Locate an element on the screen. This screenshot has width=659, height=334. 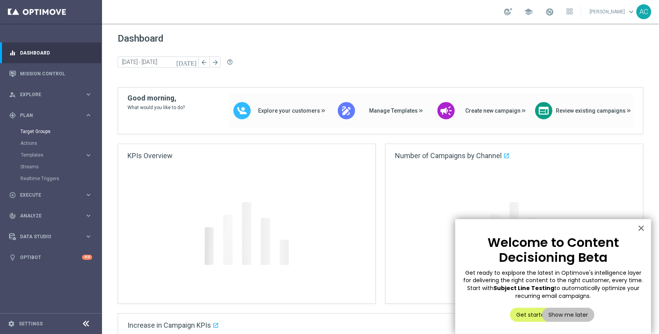
a: Streams is located at coordinates (51, 167).